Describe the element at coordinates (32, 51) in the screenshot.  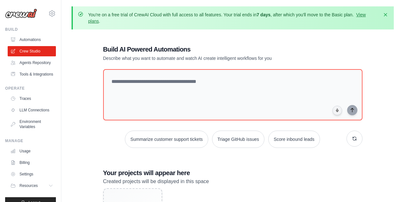
I see `a: Crew Studio` at that location.